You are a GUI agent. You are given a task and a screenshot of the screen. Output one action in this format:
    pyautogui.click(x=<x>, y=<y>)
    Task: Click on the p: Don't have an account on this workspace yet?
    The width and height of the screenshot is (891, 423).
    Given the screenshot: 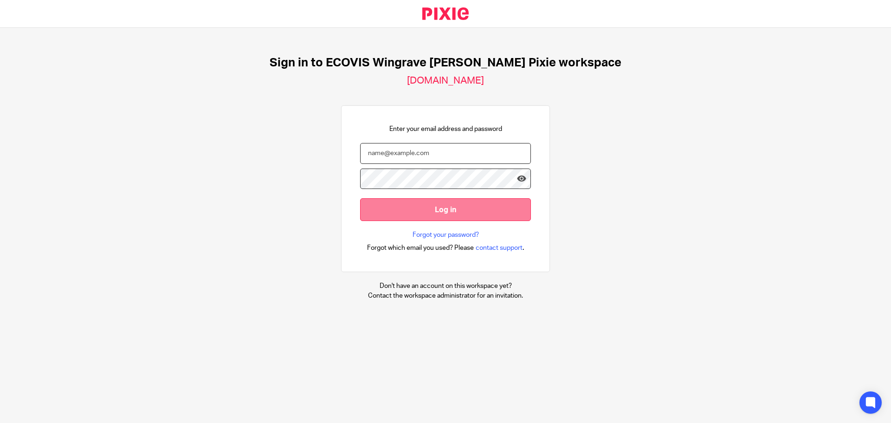 What is the action you would take?
    pyautogui.click(x=445, y=286)
    